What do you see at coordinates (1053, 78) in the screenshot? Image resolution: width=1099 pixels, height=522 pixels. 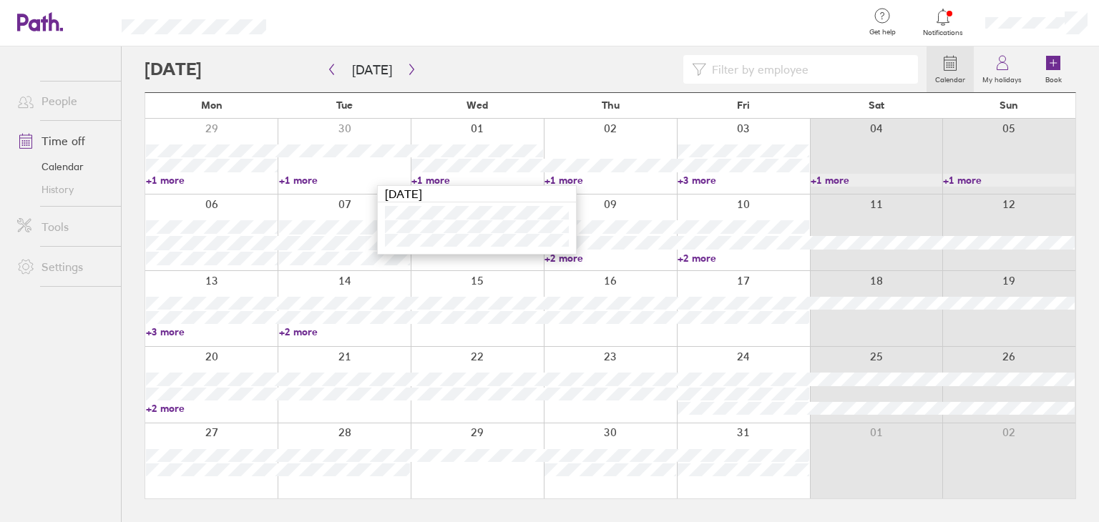 I see `label: Book` at bounding box center [1053, 78].